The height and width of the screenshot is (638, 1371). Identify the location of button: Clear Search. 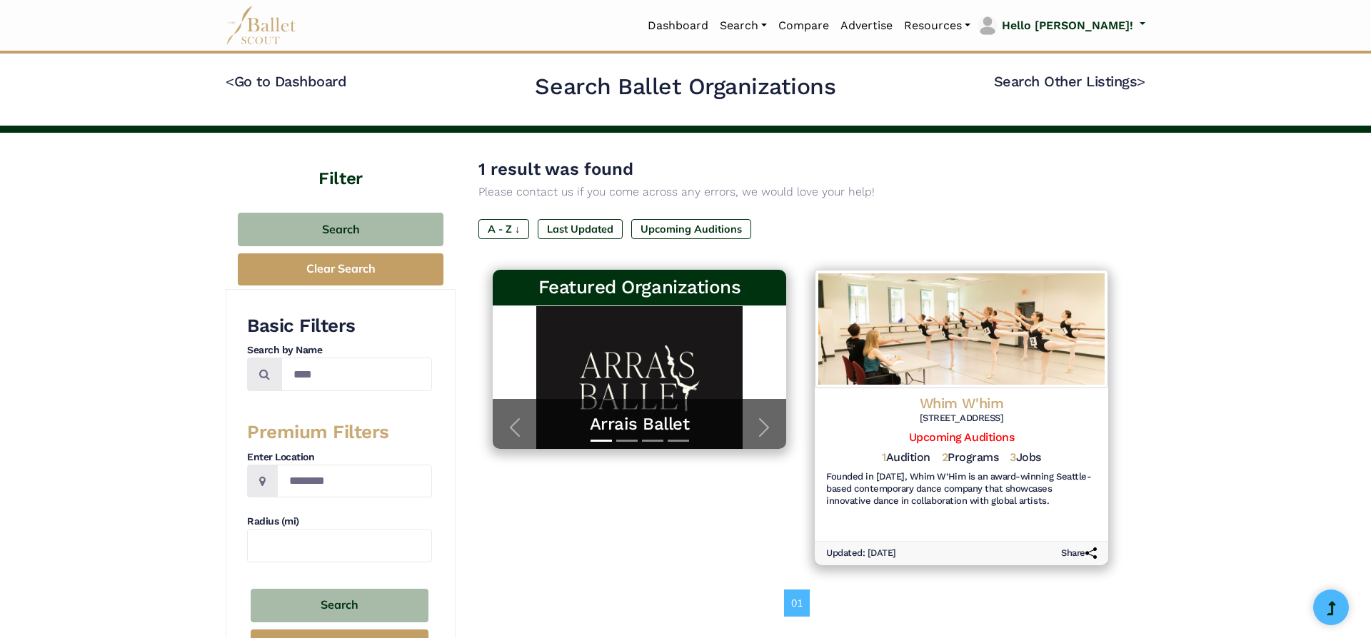
(341, 269).